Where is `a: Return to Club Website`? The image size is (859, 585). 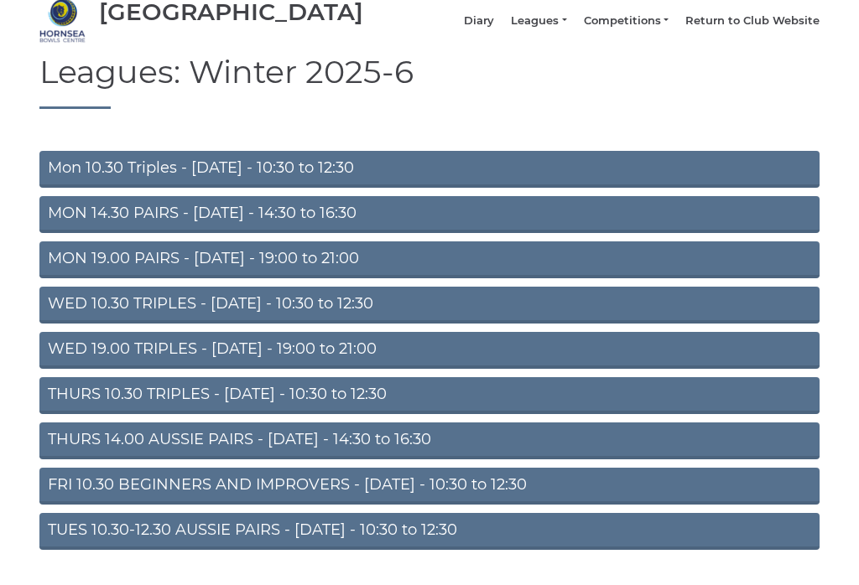
a: Return to Club Website is located at coordinates (752, 21).